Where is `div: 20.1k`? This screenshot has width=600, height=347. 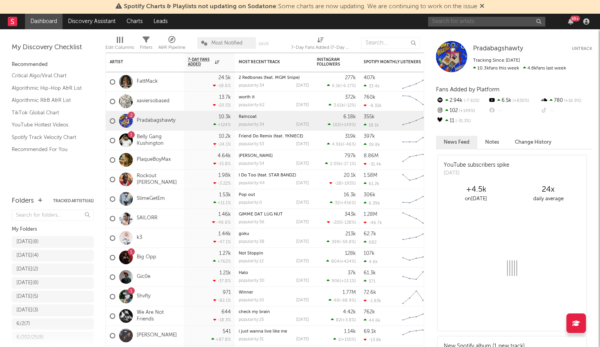 div: 20.1k is located at coordinates (350, 176).